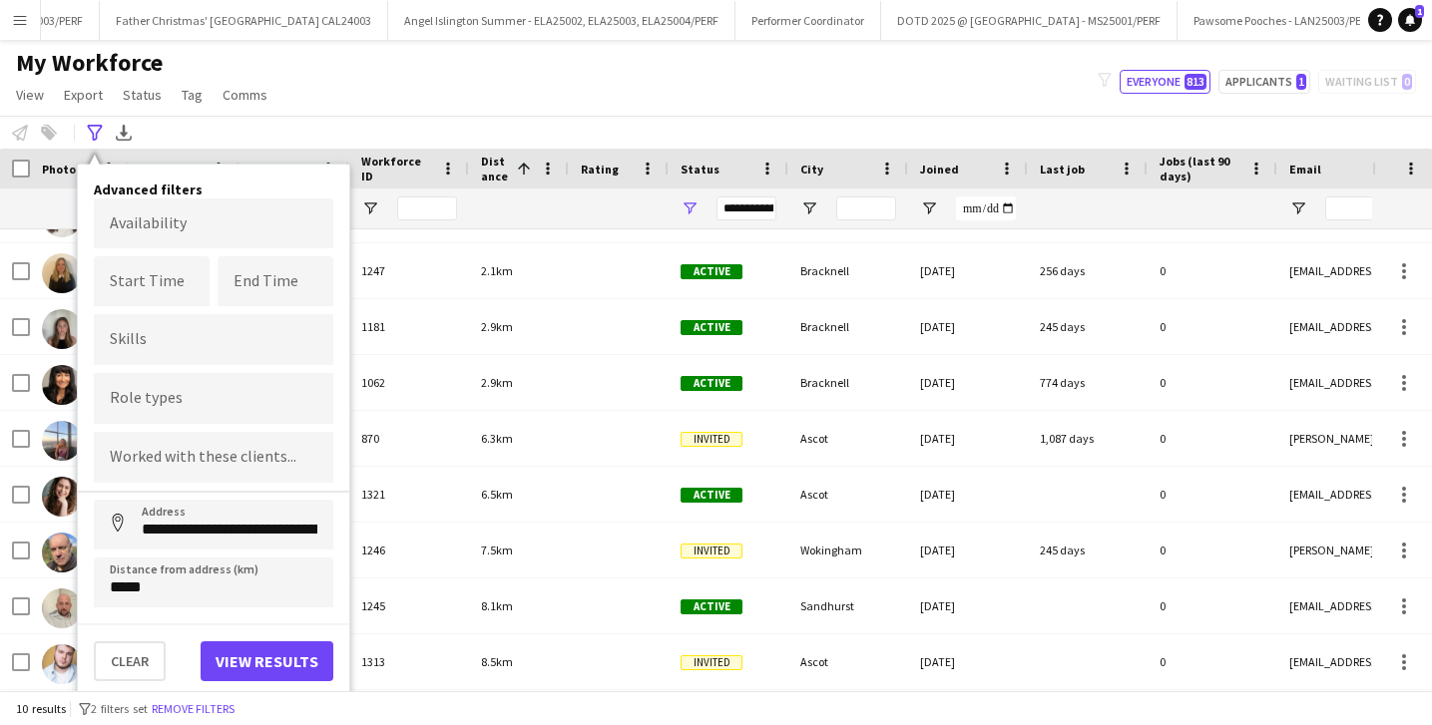  Describe the element at coordinates (497, 606) in the screenshot. I see `span: 8.1km` at that location.